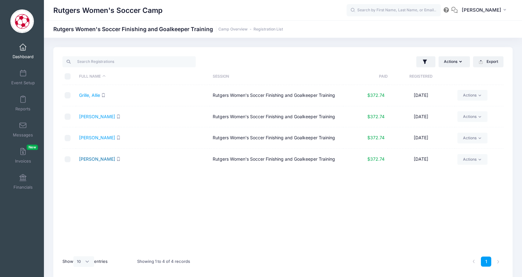 The image size is (522, 277). I want to click on a: Messages, so click(23, 129).